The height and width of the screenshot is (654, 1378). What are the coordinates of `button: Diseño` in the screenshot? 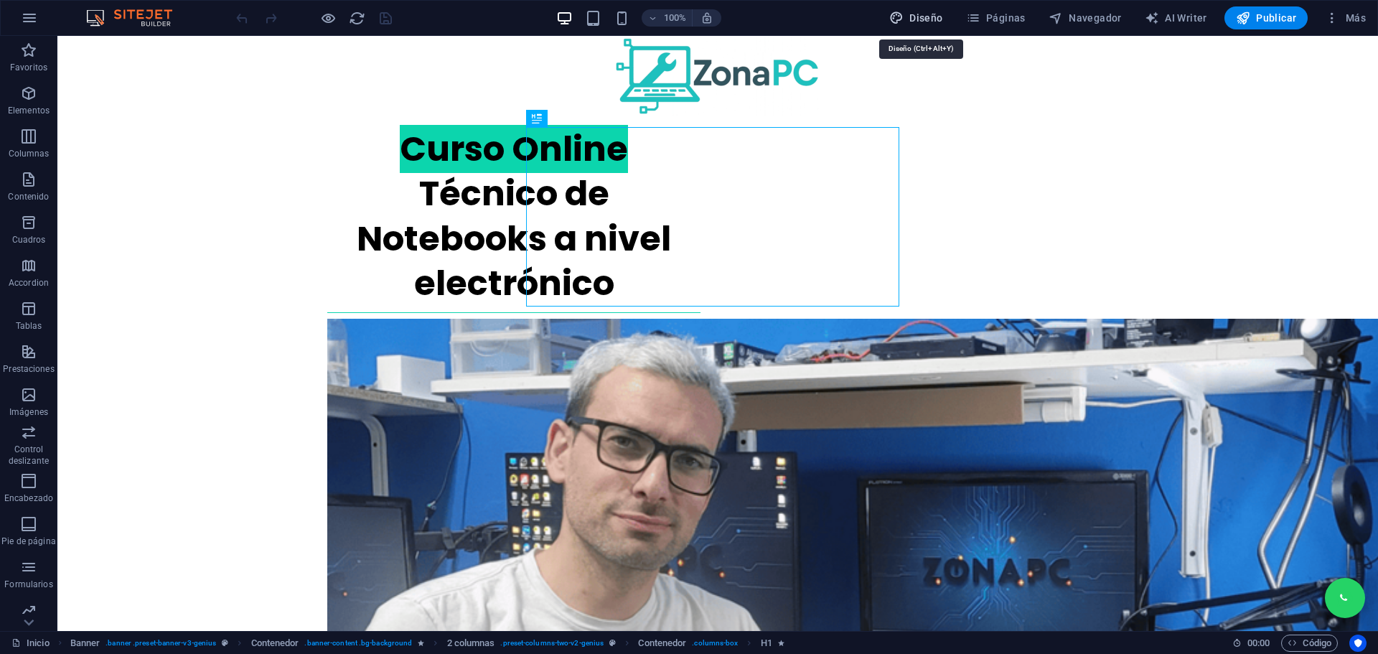 It's located at (916, 18).